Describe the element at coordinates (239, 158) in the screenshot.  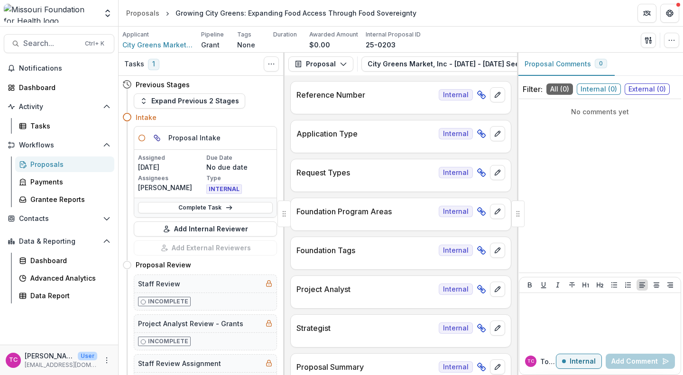
I see `p: Due Date` at that location.